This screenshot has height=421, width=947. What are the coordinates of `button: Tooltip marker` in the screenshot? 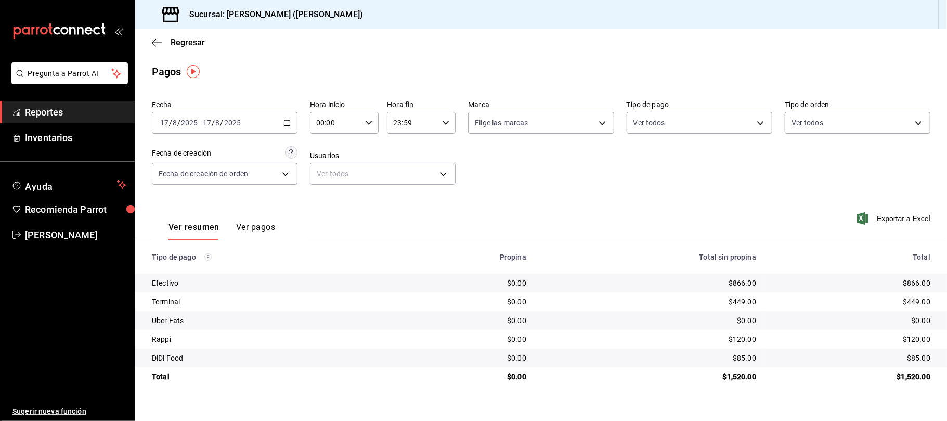 It's located at (193, 71).